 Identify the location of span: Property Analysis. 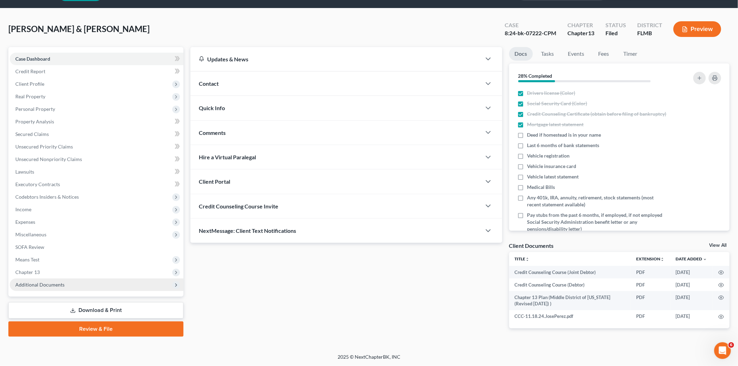
(35, 121).